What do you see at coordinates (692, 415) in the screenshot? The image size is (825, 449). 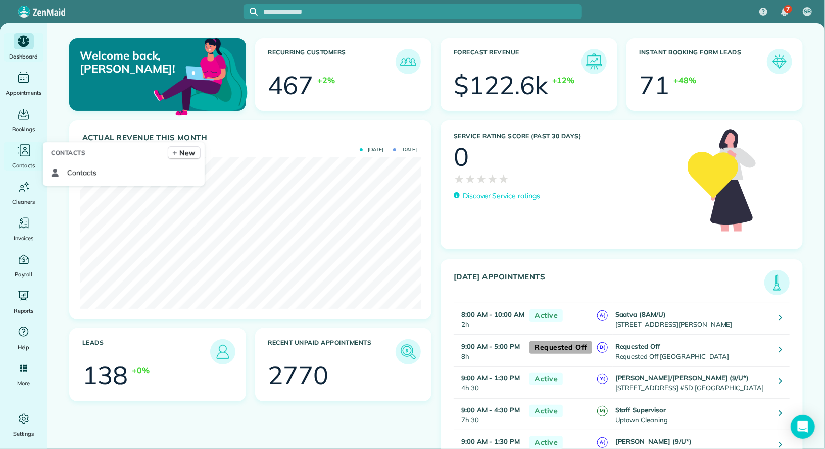 I see `td: Uptown Cleaning` at bounding box center [692, 415].